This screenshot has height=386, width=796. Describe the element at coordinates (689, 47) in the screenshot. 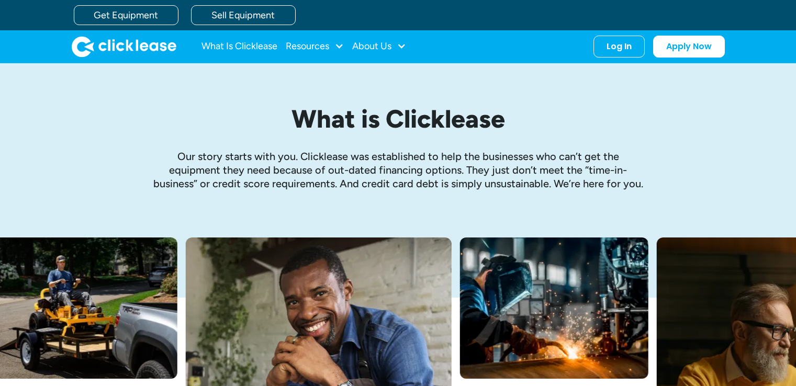

I see `a: Apply Now` at that location.